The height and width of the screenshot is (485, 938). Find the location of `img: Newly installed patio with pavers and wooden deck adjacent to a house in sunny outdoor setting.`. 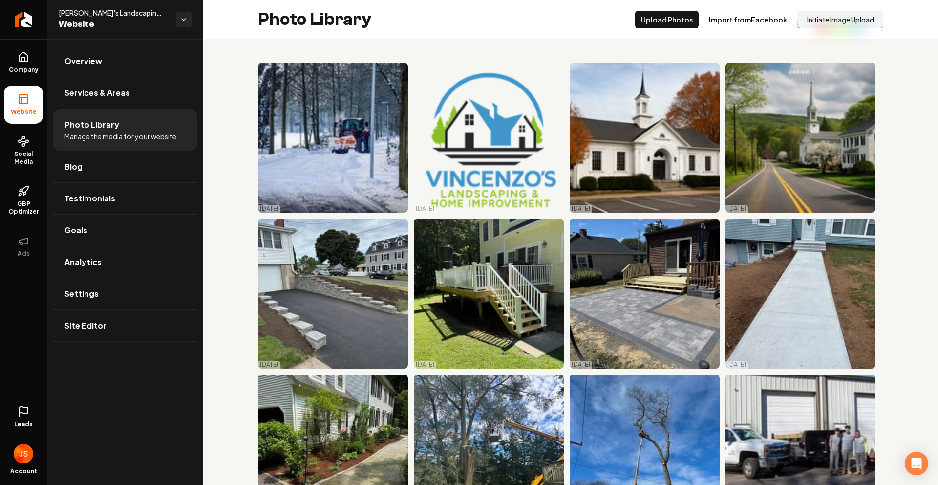

img: Newly installed patio with pavers and wooden deck adjacent to a house in sunny outdoor setting. is located at coordinates (645, 293).